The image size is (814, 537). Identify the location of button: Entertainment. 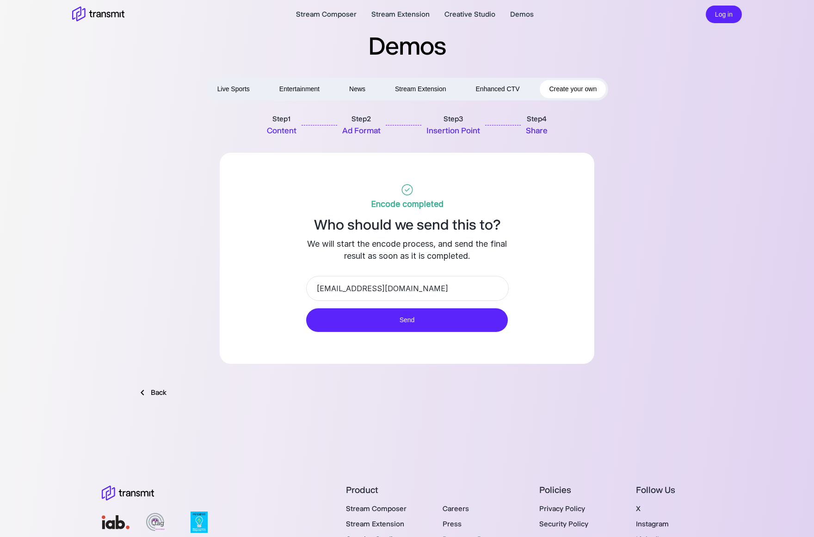
(299, 89).